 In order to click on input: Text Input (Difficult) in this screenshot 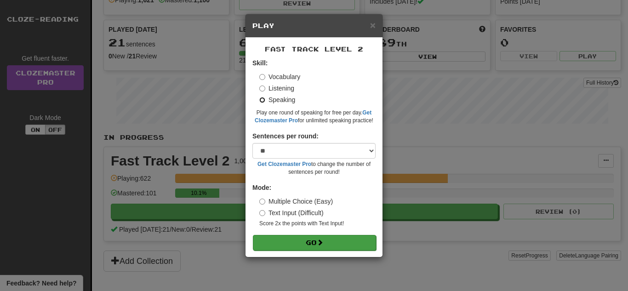, I will do `click(262, 213)`.